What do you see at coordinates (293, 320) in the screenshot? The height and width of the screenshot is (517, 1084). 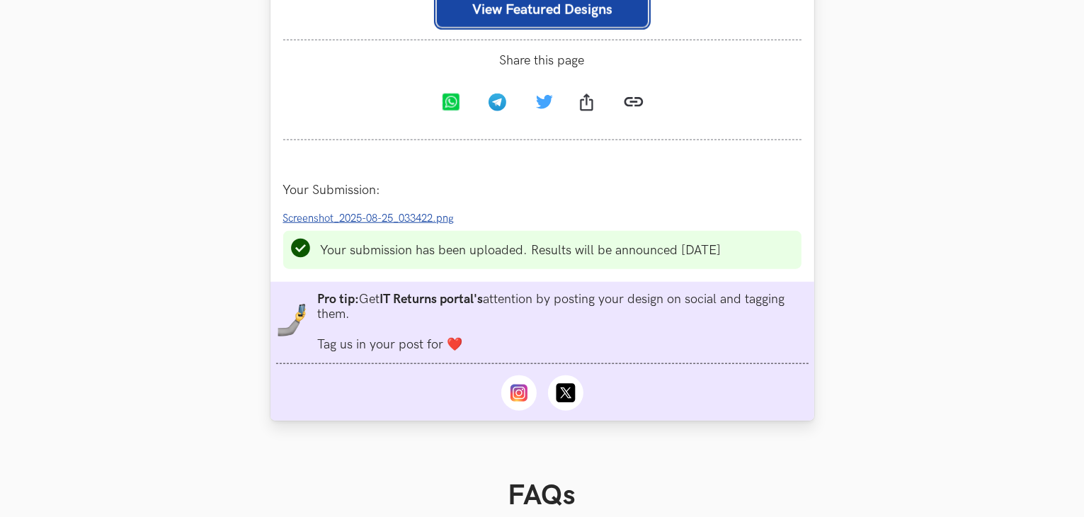 I see `img: mobile-in-hand.png` at bounding box center [293, 320].